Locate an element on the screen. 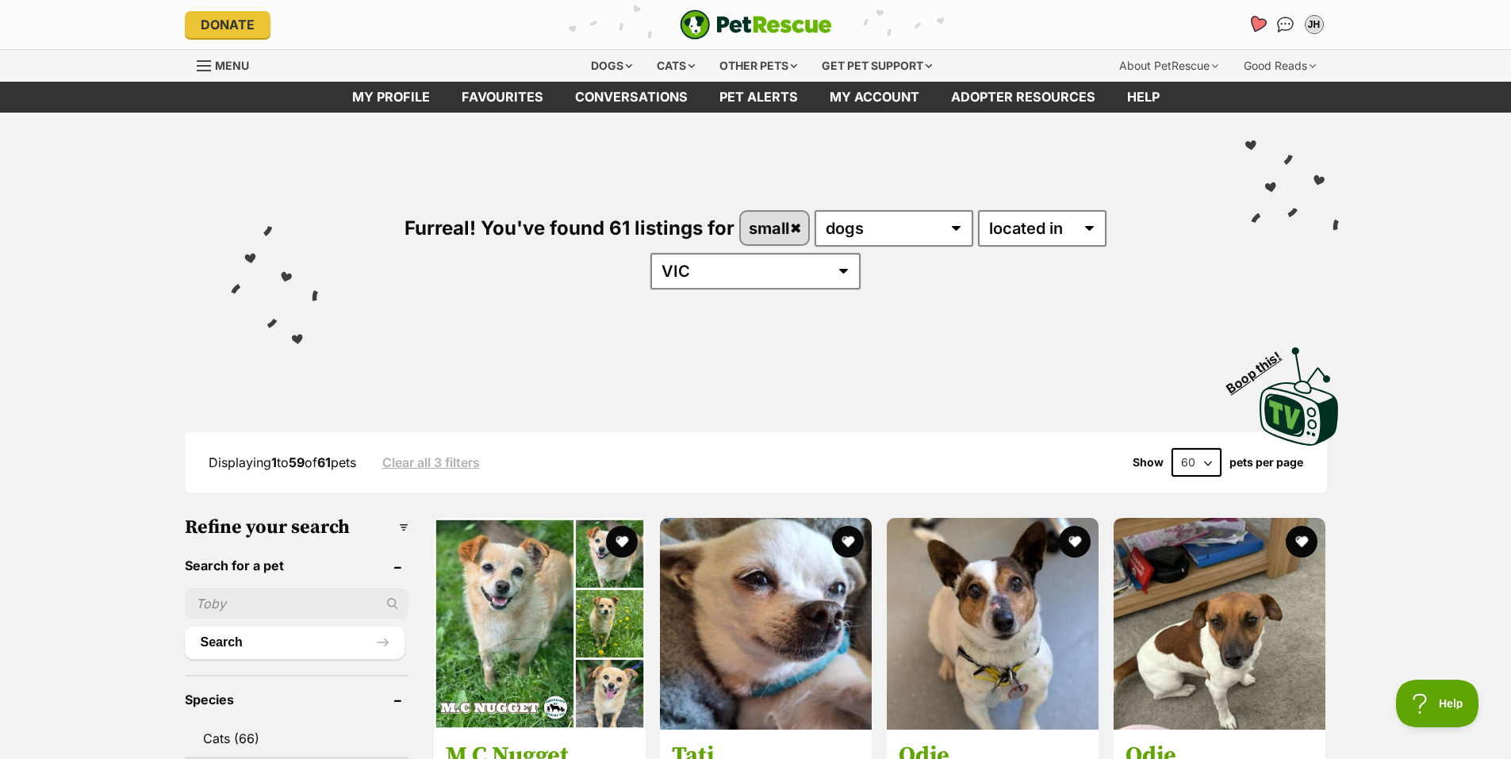  div: JH is located at coordinates (1314, 25).